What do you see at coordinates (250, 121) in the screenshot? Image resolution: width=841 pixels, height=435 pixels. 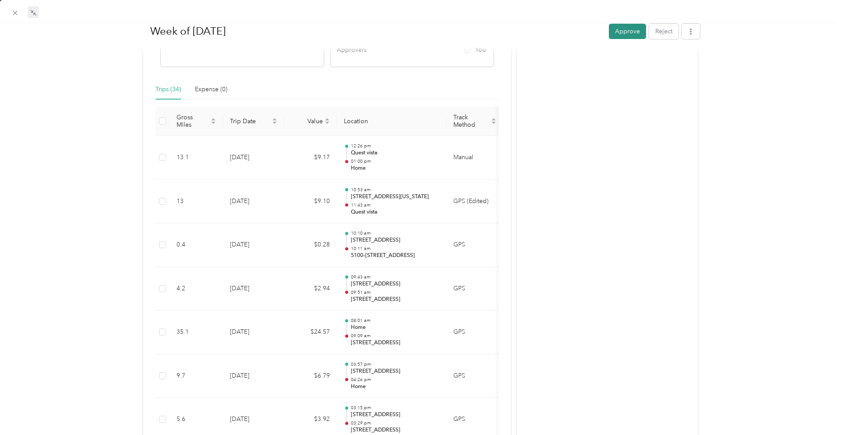 I see `span: Trip Date` at bounding box center [250, 121].